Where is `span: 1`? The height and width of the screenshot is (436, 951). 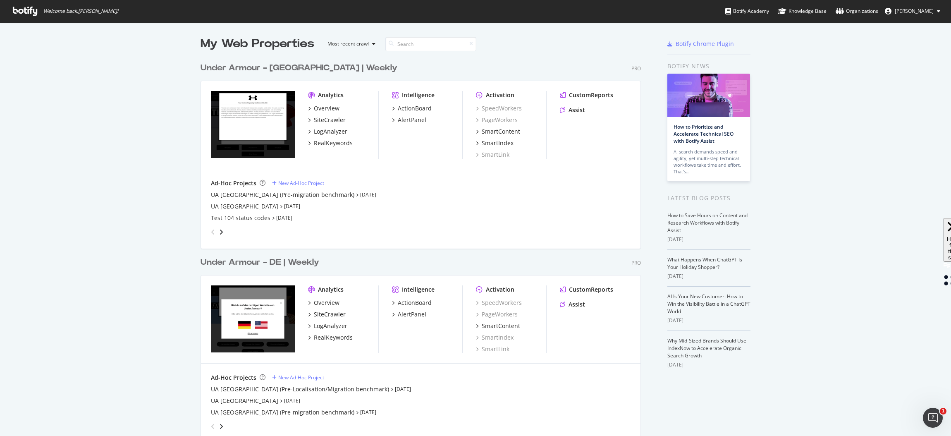
span: 1 is located at coordinates (943, 411).